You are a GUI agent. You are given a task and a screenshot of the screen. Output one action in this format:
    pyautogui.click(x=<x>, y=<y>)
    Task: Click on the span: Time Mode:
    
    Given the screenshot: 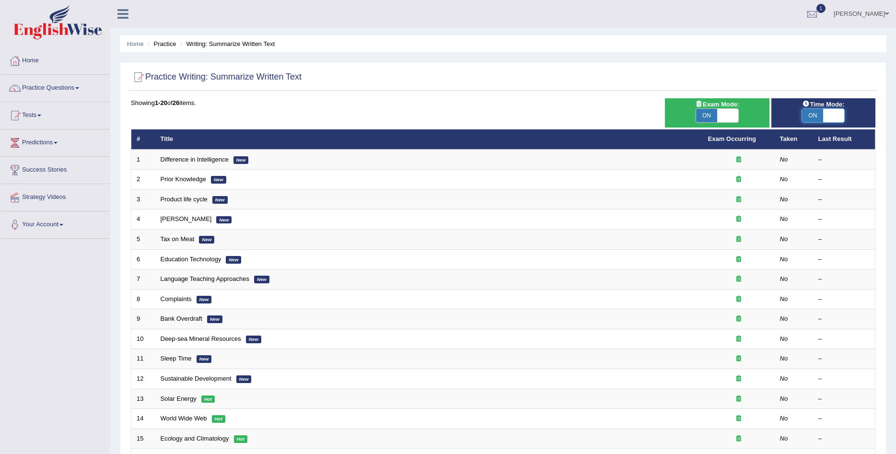 What is the action you would take?
    pyautogui.click(x=823, y=104)
    